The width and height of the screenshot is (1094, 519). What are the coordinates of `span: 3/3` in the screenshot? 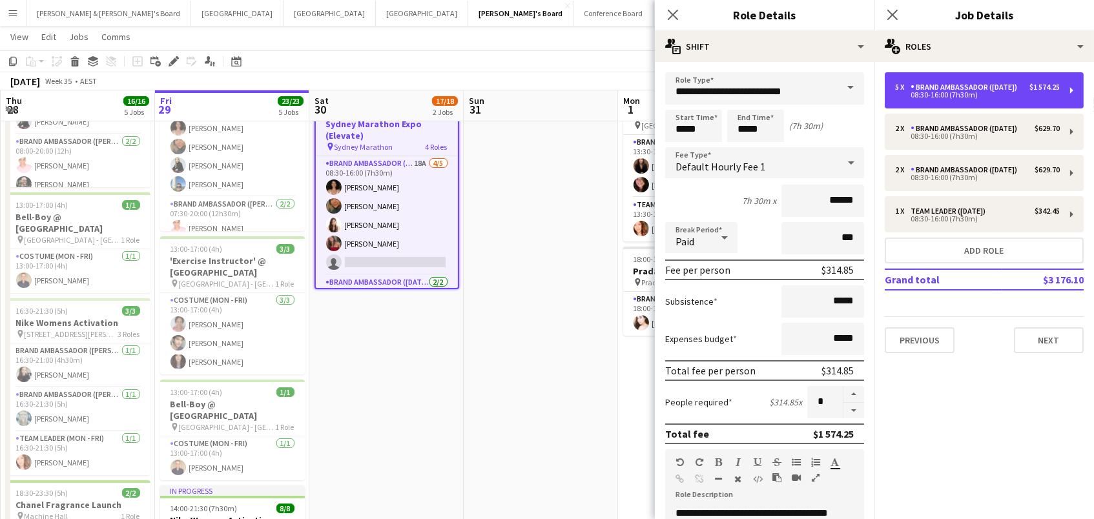 It's located at (285, 249).